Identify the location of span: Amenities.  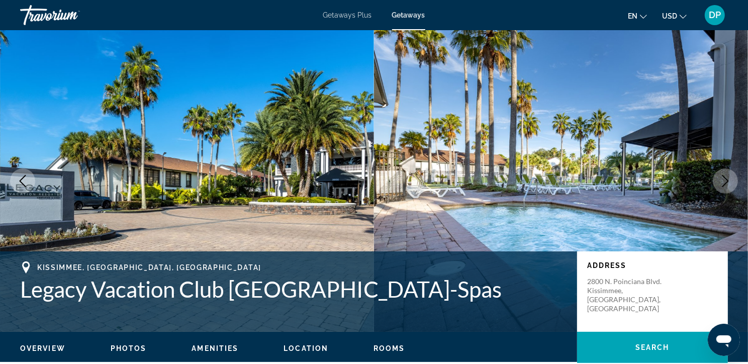
(215, 348).